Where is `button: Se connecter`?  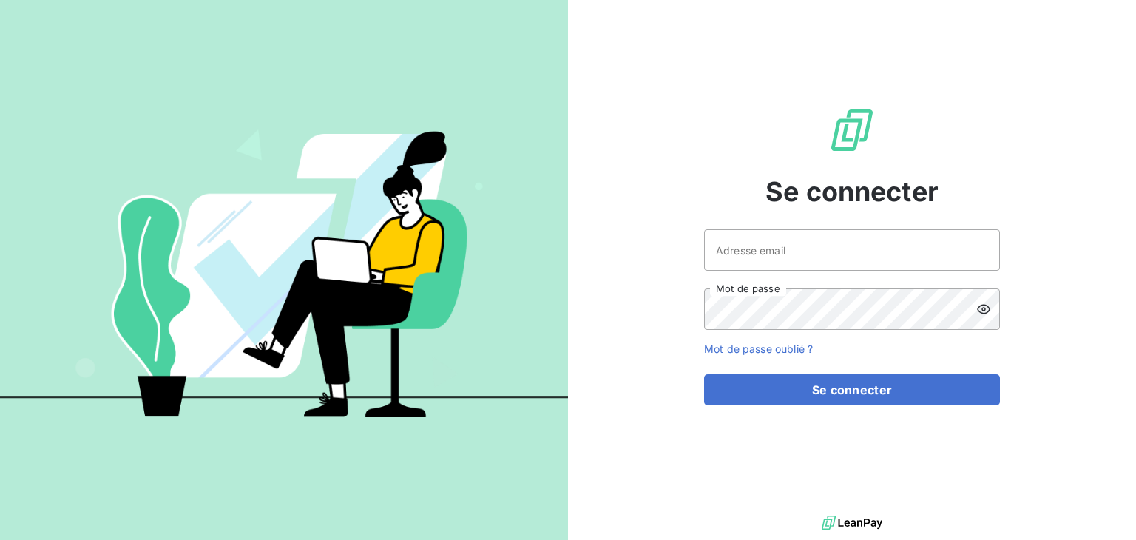
button: Se connecter is located at coordinates (852, 390).